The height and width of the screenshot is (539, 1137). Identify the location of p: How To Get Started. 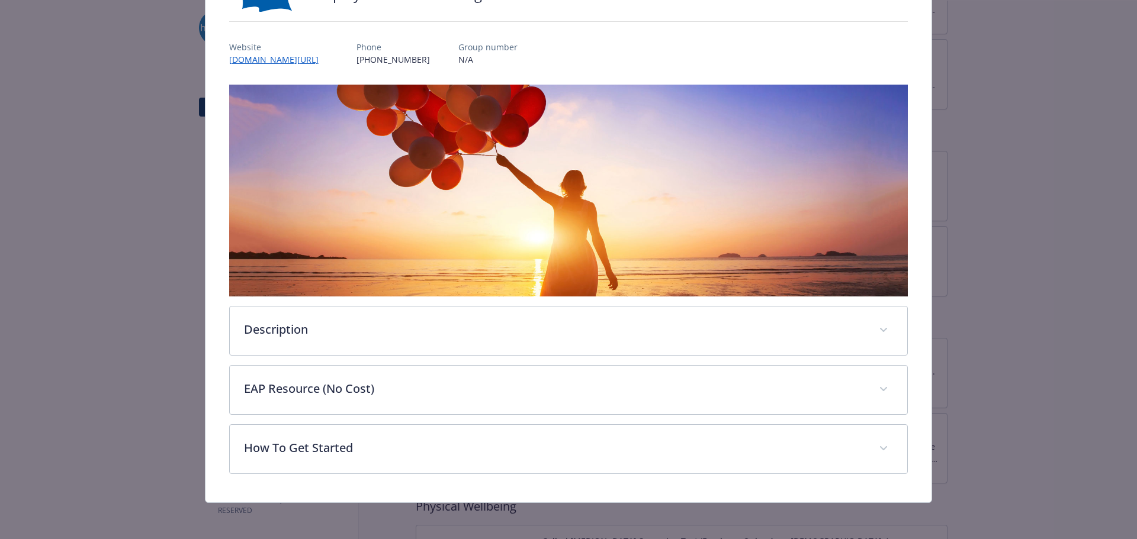
(554, 448).